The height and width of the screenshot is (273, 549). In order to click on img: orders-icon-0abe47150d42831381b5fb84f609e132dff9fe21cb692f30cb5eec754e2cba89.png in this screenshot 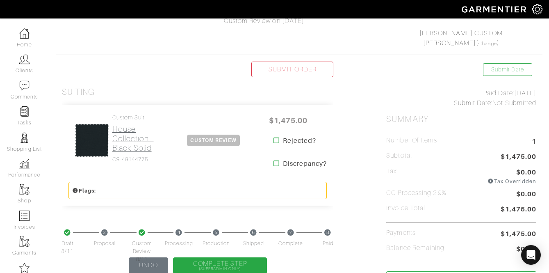, I will do `click(24, 215)`.